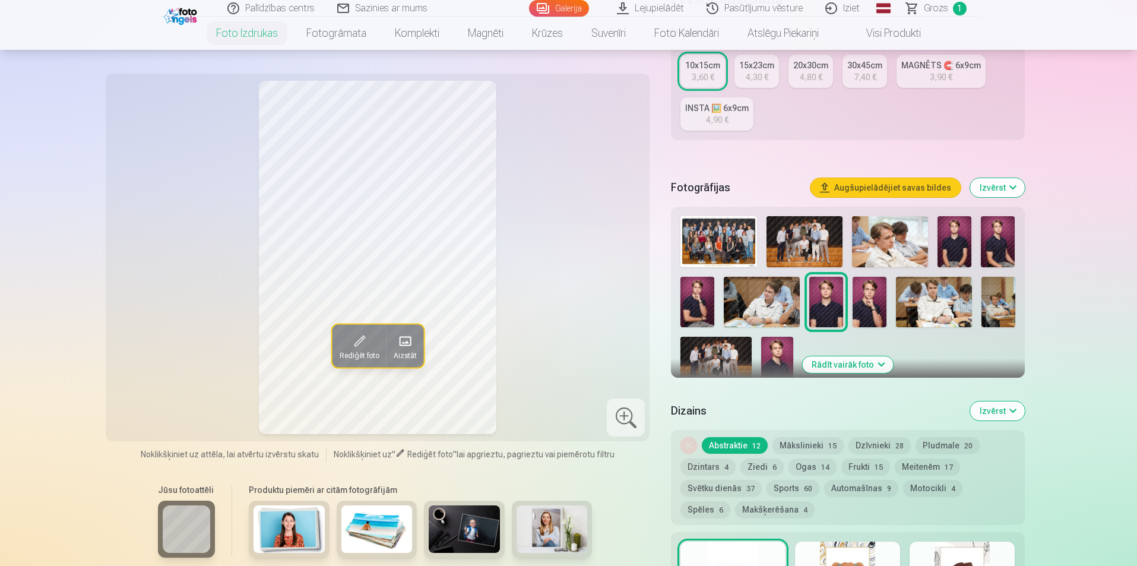 The image size is (1137, 566). I want to click on button: Spēles6, so click(705, 509).